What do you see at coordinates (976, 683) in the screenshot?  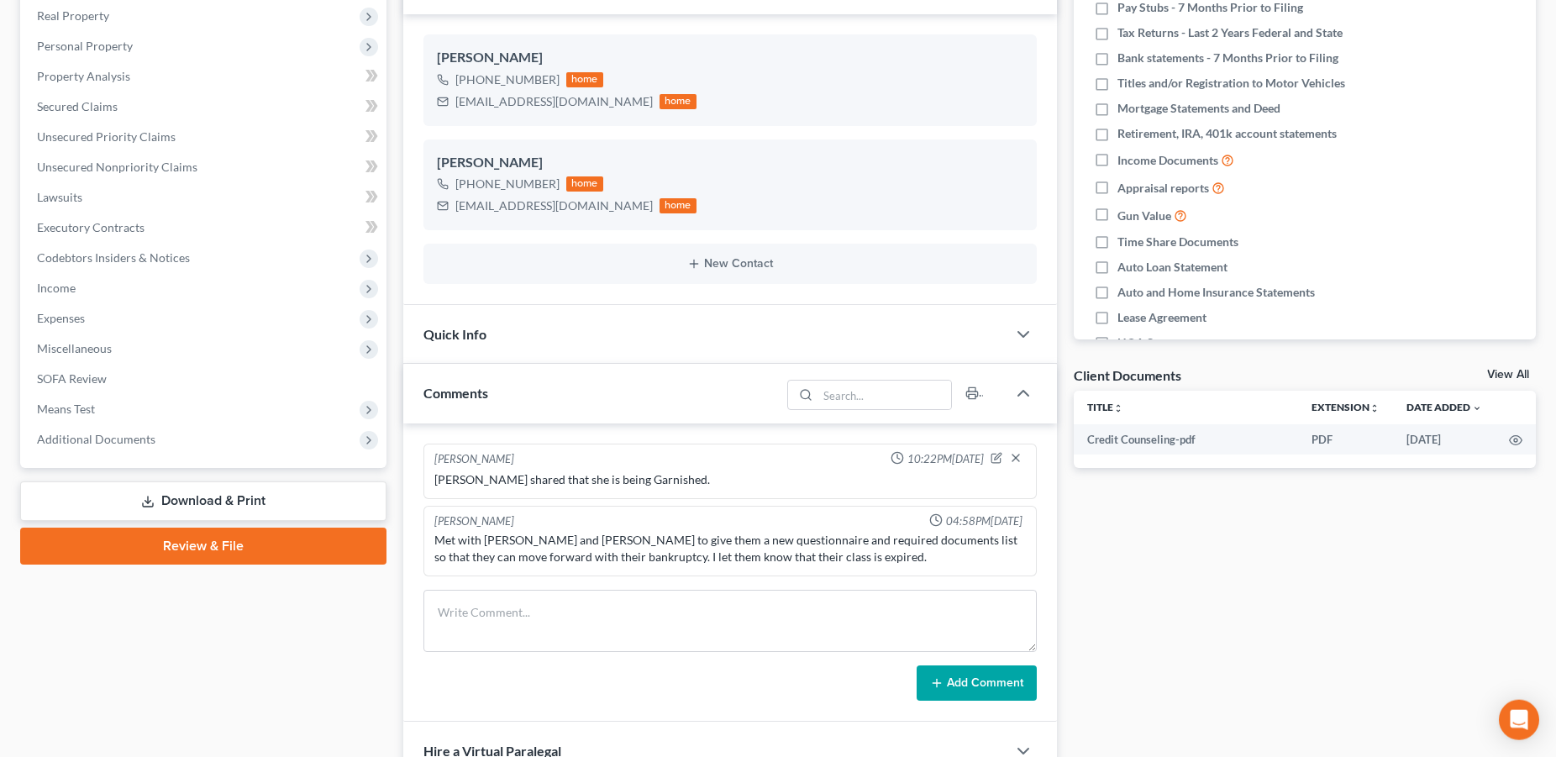 I see `button: Add Comment` at bounding box center [976, 683].